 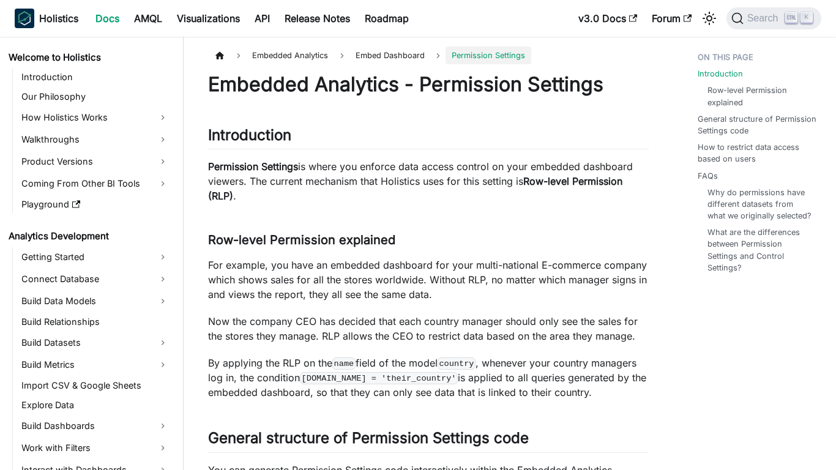 I want to click on a: Embed Dashboard, so click(x=390, y=55).